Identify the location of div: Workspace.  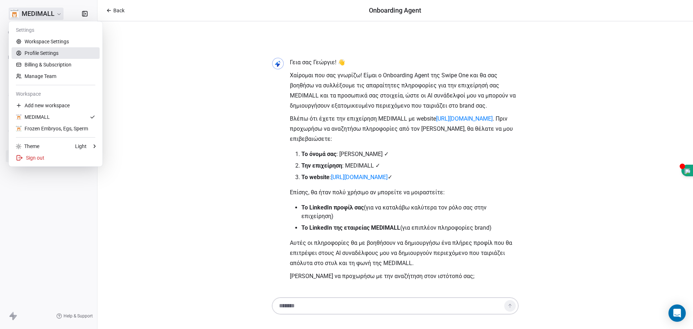
(56, 94).